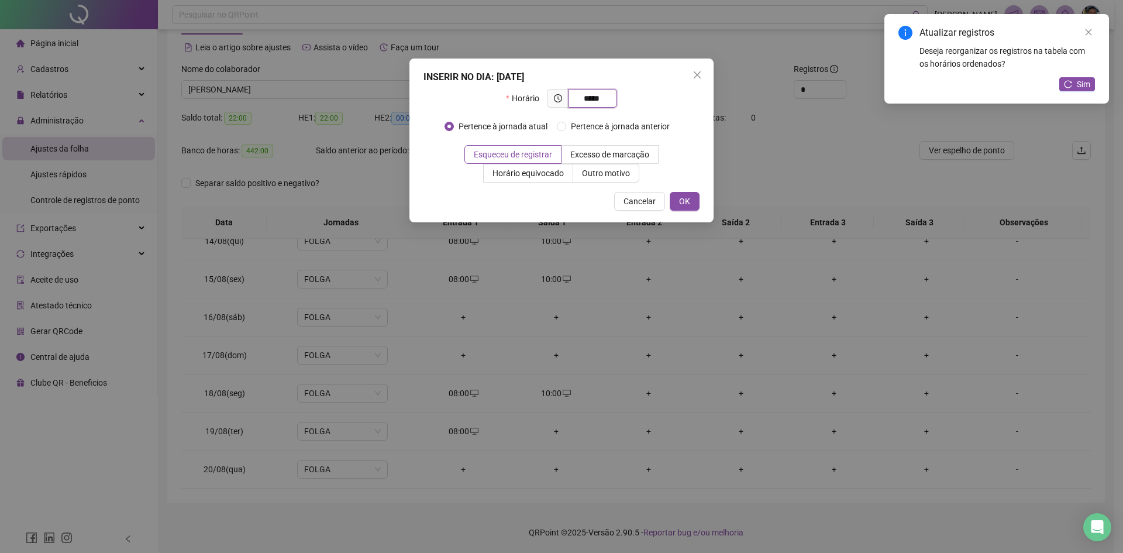 This screenshot has height=553, width=1123. What do you see at coordinates (1084, 84) in the screenshot?
I see `span: Sim` at bounding box center [1084, 84].